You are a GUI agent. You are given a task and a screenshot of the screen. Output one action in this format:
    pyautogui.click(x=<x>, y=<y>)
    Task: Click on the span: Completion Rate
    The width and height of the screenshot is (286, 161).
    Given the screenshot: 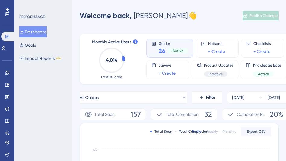 What is the action you would take?
    pyautogui.click(x=252, y=115)
    